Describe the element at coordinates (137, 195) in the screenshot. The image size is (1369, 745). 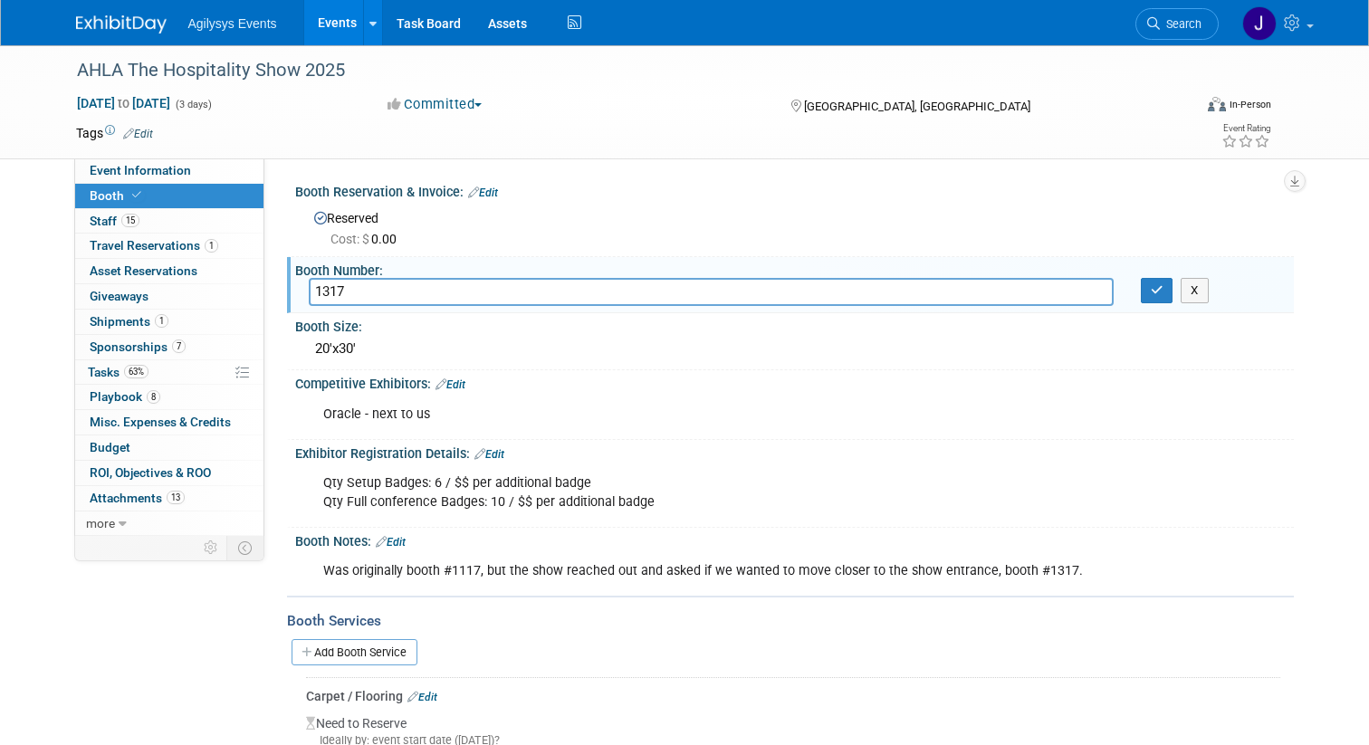
I see `i: Booth reservation complete` at that location.